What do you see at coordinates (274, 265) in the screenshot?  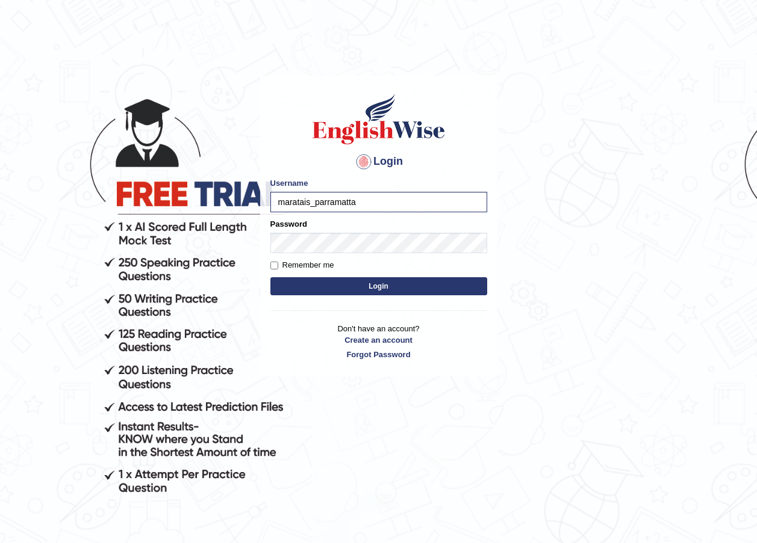 I see `input: Remember me` at bounding box center [274, 265].